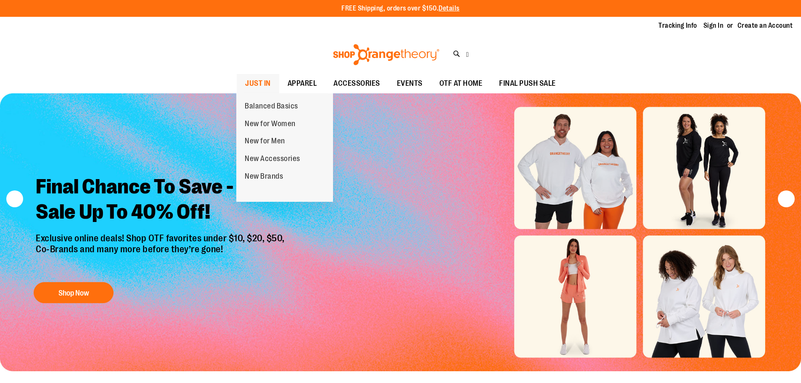  What do you see at coordinates (270, 124) in the screenshot?
I see `a: New for Women` at bounding box center [270, 124].